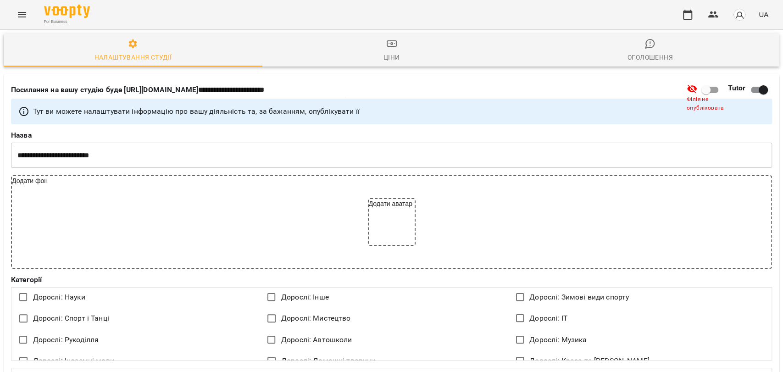  What do you see at coordinates (59, 297) in the screenshot?
I see `span: Дорослі: Науки` at bounding box center [59, 297].